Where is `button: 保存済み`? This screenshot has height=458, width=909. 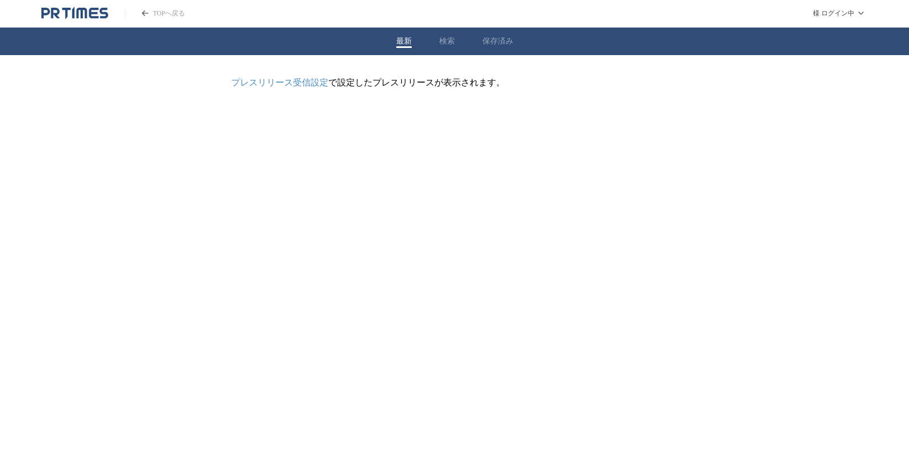 button: 保存済み is located at coordinates (498, 41).